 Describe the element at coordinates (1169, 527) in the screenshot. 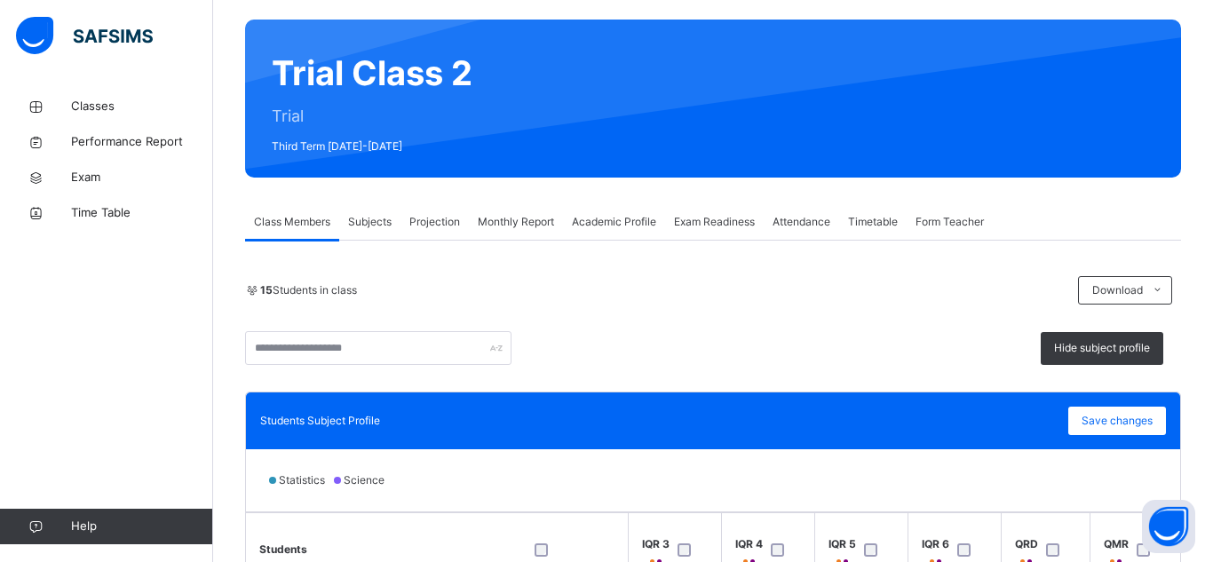

I see `button: Open asap` at that location.